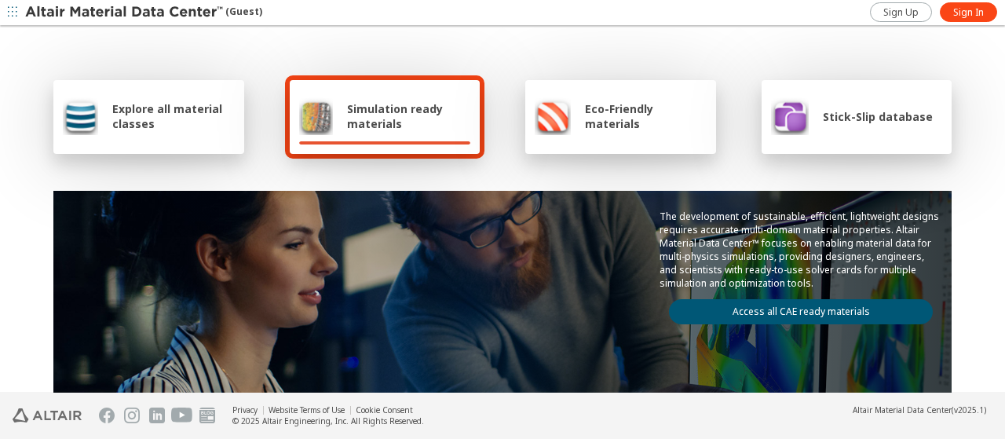 The height and width of the screenshot is (439, 1005). Describe the element at coordinates (969, 13) in the screenshot. I see `span: Sign In` at that location.